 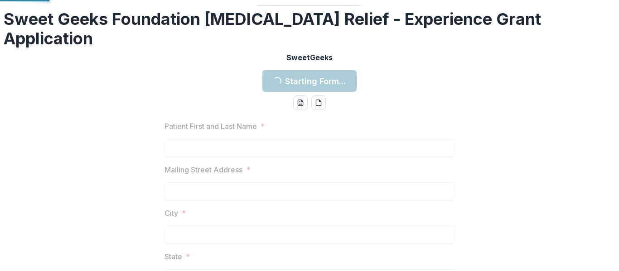 What do you see at coordinates (318, 103) in the screenshot?
I see `button: pdf-download` at bounding box center [318, 103].